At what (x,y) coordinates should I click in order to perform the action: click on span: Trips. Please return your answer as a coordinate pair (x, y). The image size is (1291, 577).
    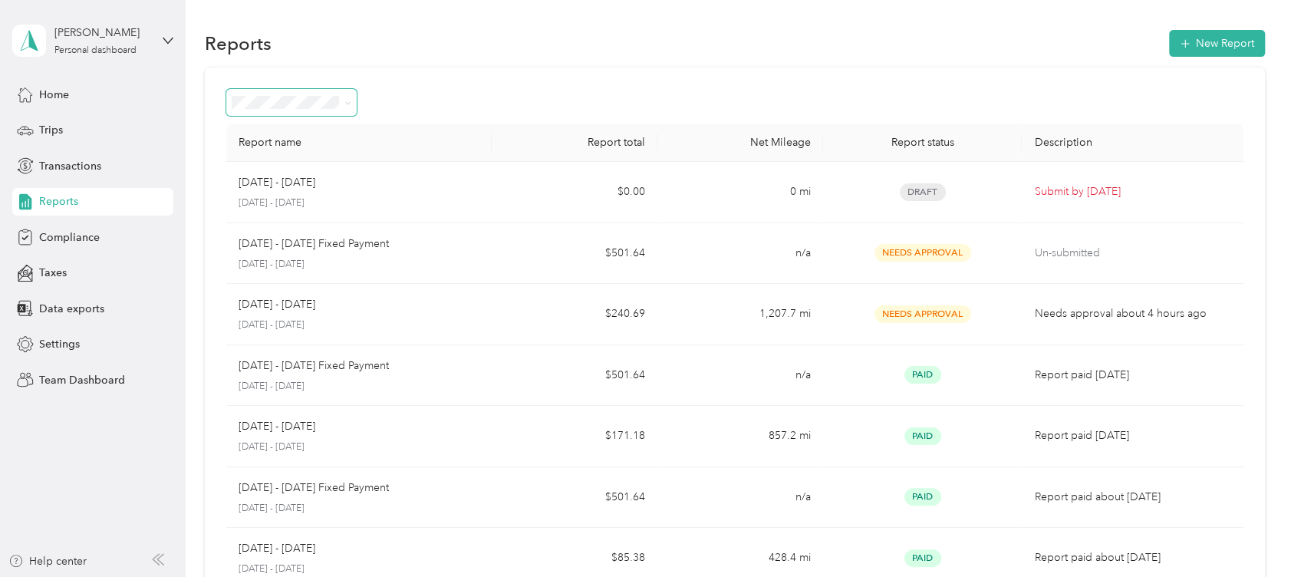
    Looking at the image, I should click on (51, 130).